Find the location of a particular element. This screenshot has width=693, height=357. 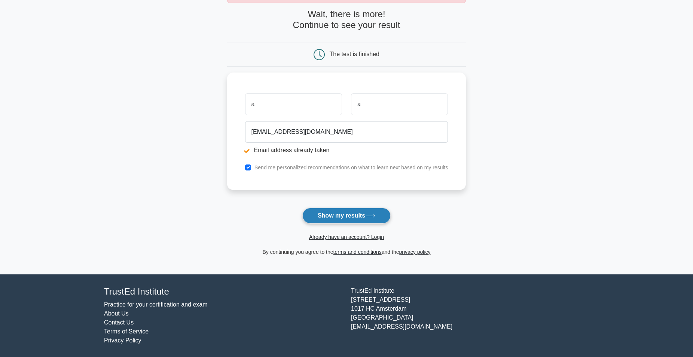

a: Contact Us is located at coordinates (119, 323).